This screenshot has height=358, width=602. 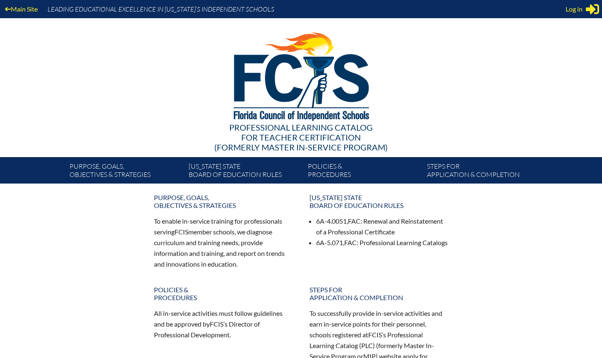 I want to click on p: To enable in-service training for professionals serving member schools, we diagnose curriculum an..., so click(x=223, y=242).